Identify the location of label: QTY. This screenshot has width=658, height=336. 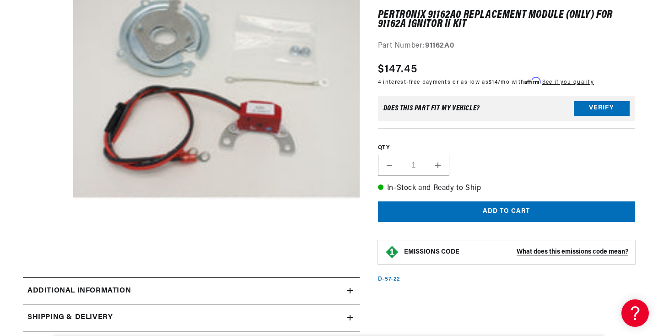
(507, 148).